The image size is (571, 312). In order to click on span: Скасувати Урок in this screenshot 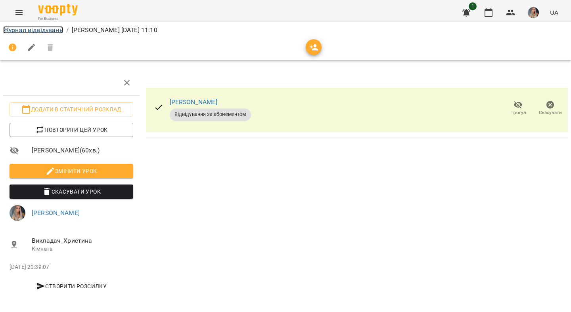, I will do `click(71, 192)`.